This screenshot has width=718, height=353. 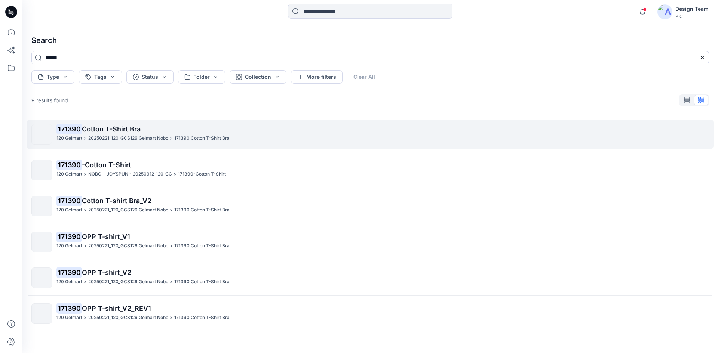 What do you see at coordinates (370, 206) in the screenshot?
I see `a: 171390Cotton T-shirt Bra_V2120 Gelmart>20250221_120_GCS126 Gelmart Nobo>171390 Cotton T-Shirt Bra` at bounding box center [370, 206].